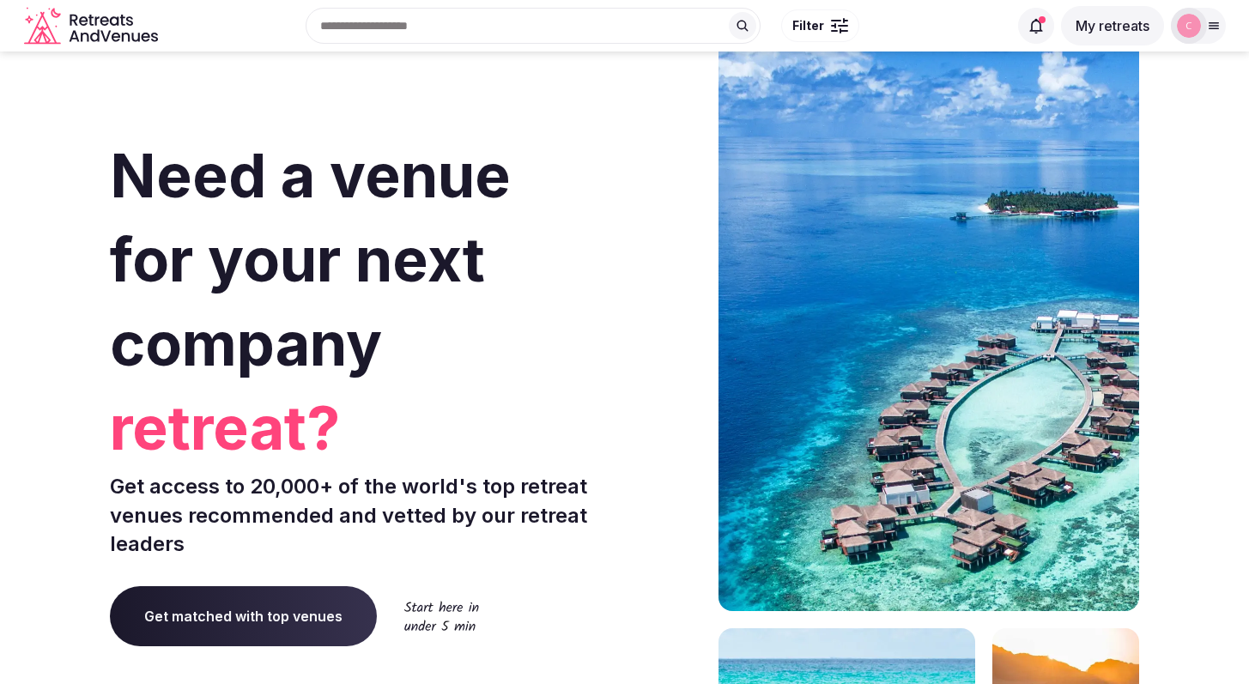  What do you see at coordinates (1189, 26) in the screenshot?
I see `img: chloe-6695` at bounding box center [1189, 26].